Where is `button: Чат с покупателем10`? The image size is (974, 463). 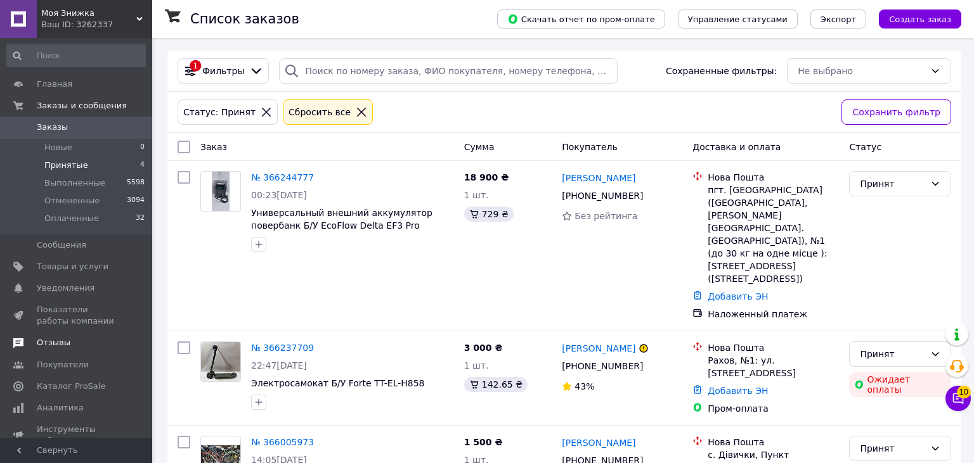
button: Чат с покупателем10 is located at coordinates (958, 399).